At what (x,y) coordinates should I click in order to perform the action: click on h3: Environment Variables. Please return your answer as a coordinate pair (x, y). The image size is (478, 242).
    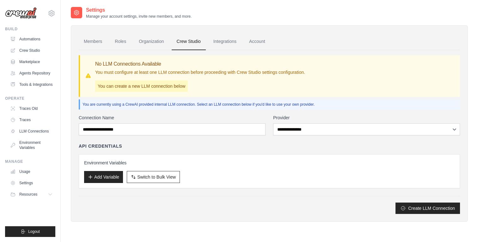
    Looking at the image, I should click on (269, 163).